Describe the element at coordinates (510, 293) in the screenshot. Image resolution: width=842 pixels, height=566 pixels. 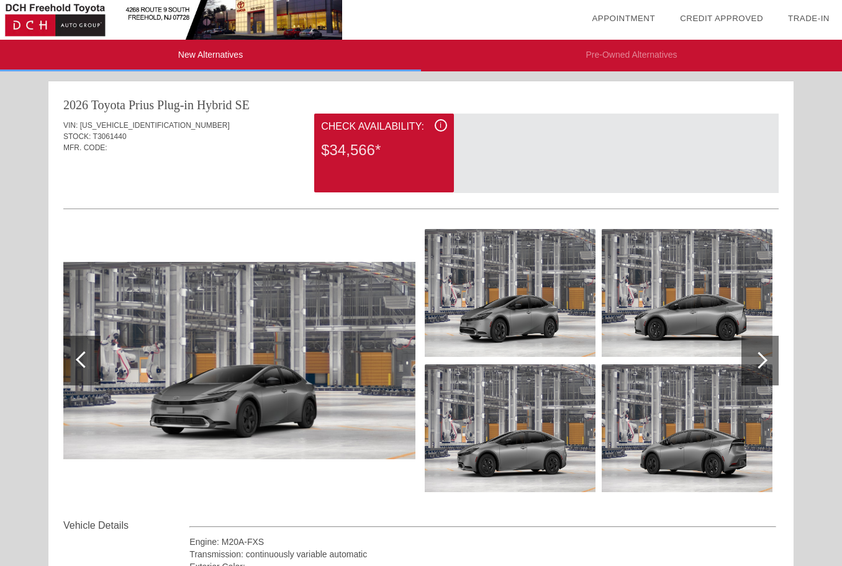
I see `img: 5b9c3be07155ad4d8d996c8d272cc42e.png` at that location.